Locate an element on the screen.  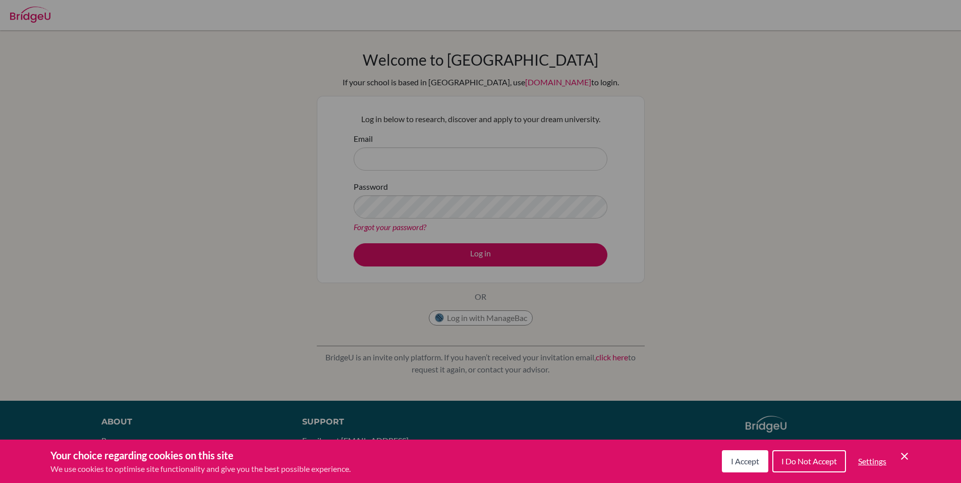
button: Settings is located at coordinates (872, 461).